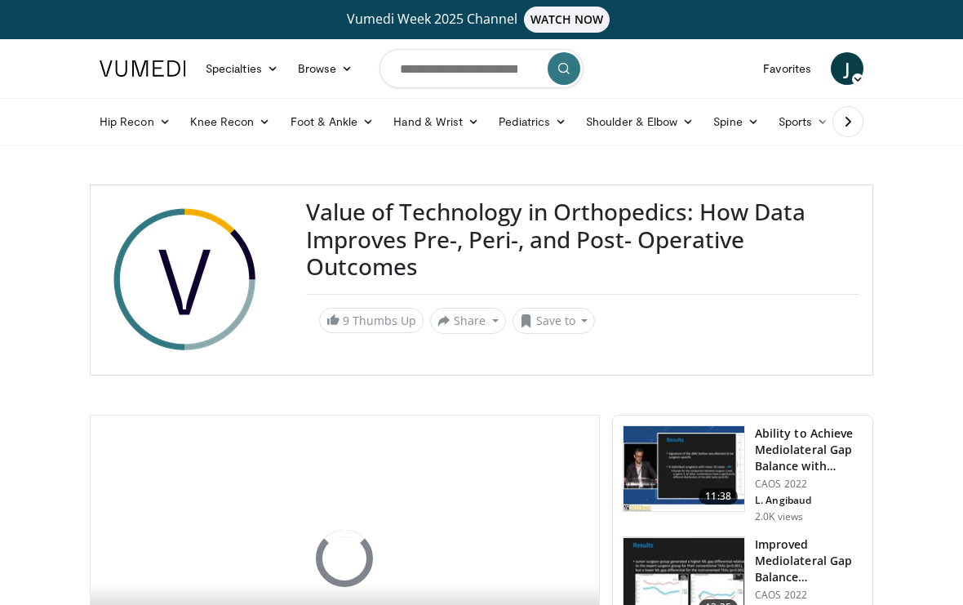  I want to click on h3: Value of Technology in Orthopedics: How Data Improves Pre-, Peri-, and Post- Operative Outcomes, so click(582, 239).